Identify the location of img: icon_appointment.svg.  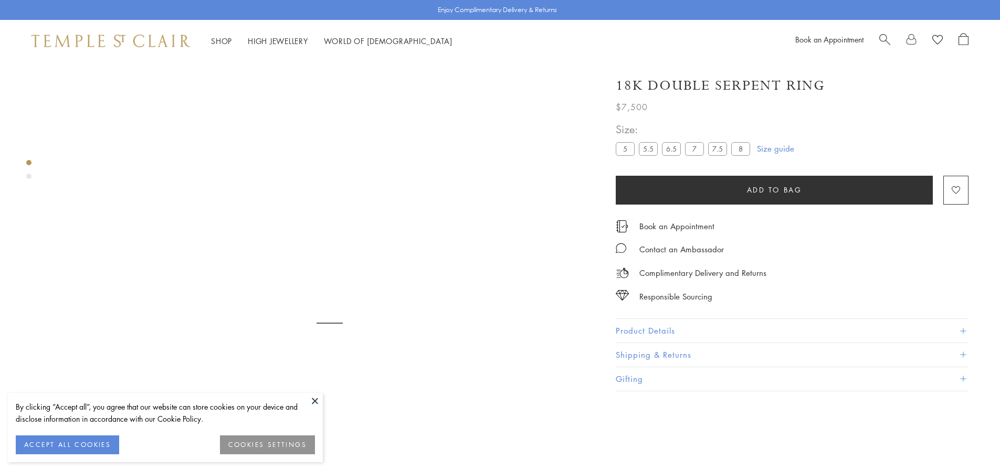
(622, 226).